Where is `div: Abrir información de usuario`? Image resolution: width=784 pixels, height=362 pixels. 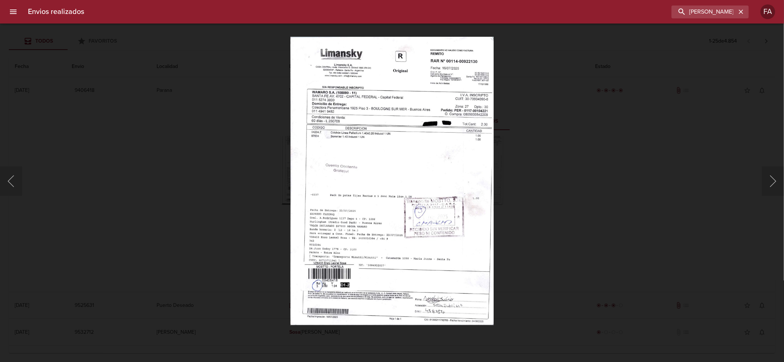 div: Abrir información de usuario is located at coordinates (767, 12).